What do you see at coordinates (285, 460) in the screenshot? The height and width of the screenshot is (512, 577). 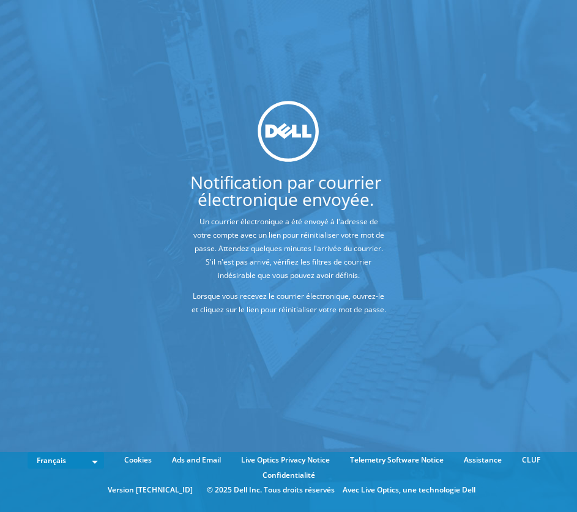 I see `a: Live Optics Privacy Notice` at bounding box center [285, 460].